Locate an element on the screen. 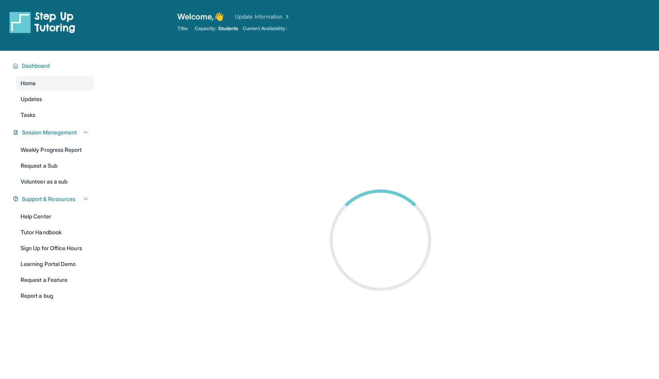 The image size is (659, 379). a: Updates is located at coordinates (55, 99).